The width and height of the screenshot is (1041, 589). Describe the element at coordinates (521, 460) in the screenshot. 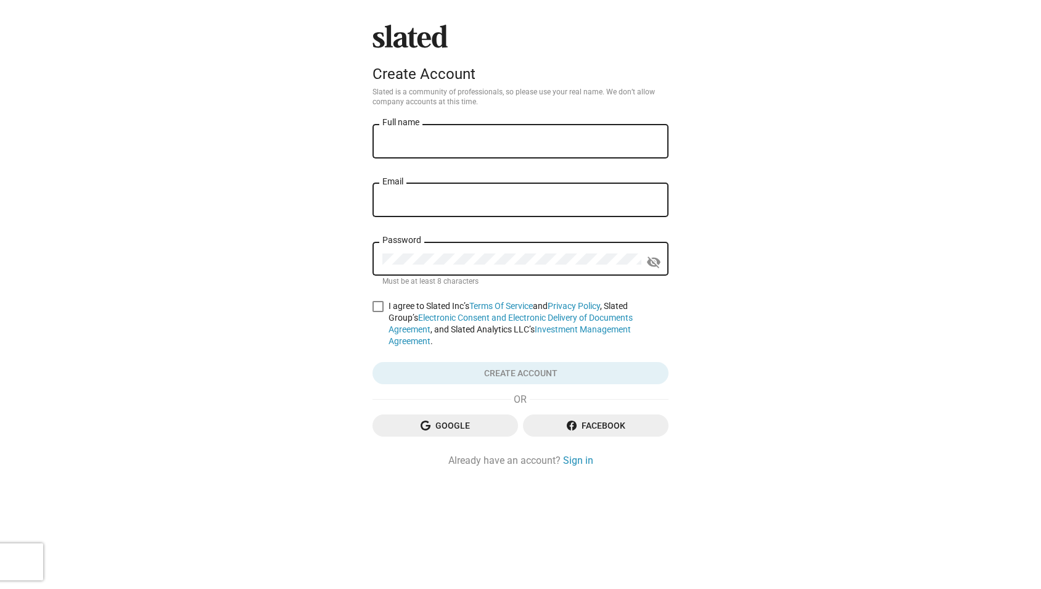

I see `div: Already have an account?` at that location.